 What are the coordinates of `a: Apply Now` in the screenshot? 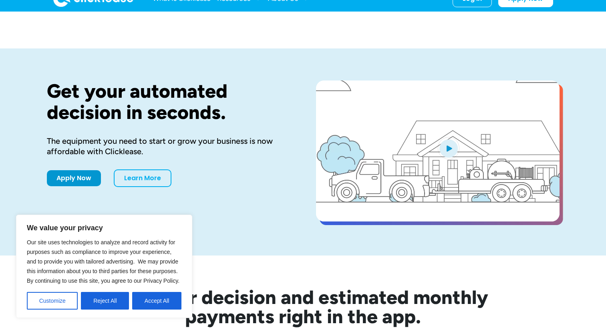 It's located at (74, 178).